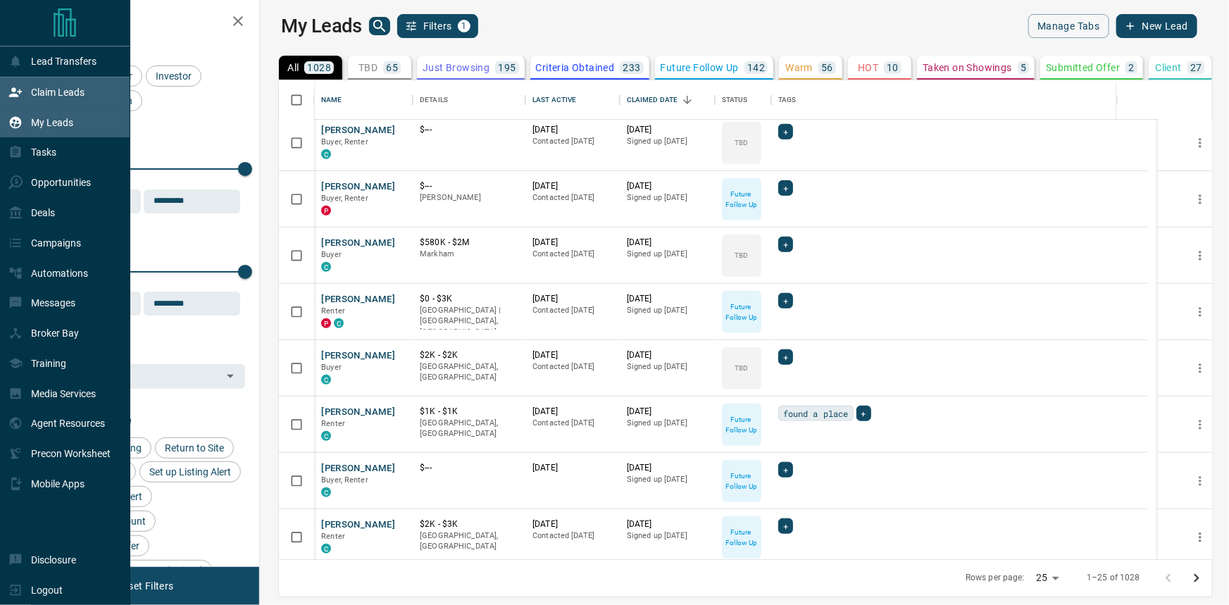  What do you see at coordinates (1195, 68) in the screenshot?
I see `p: 27` at bounding box center [1195, 68].